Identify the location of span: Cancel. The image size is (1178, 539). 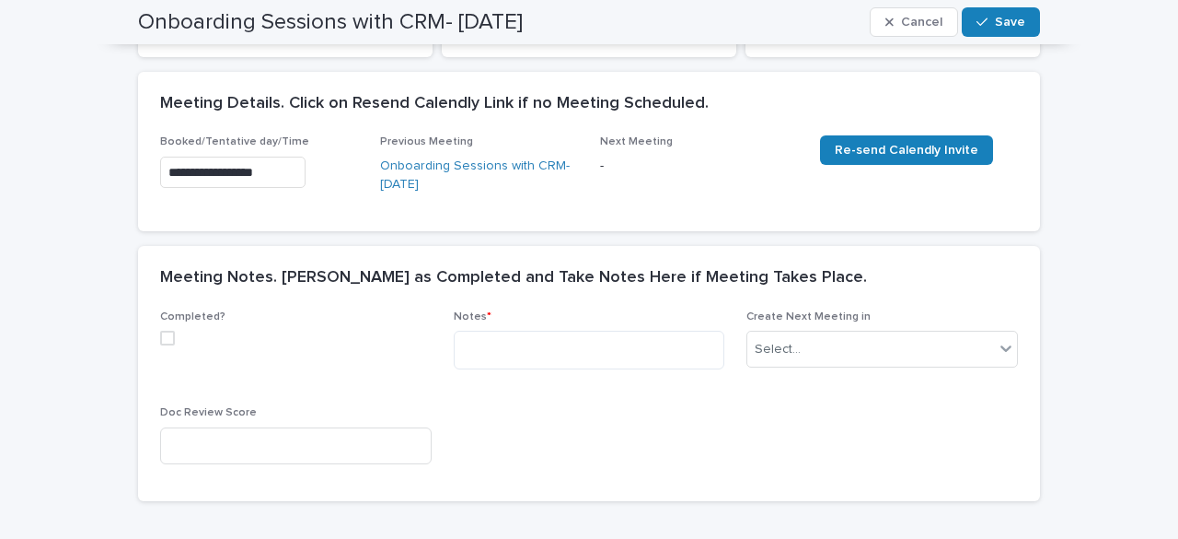
(922, 22).